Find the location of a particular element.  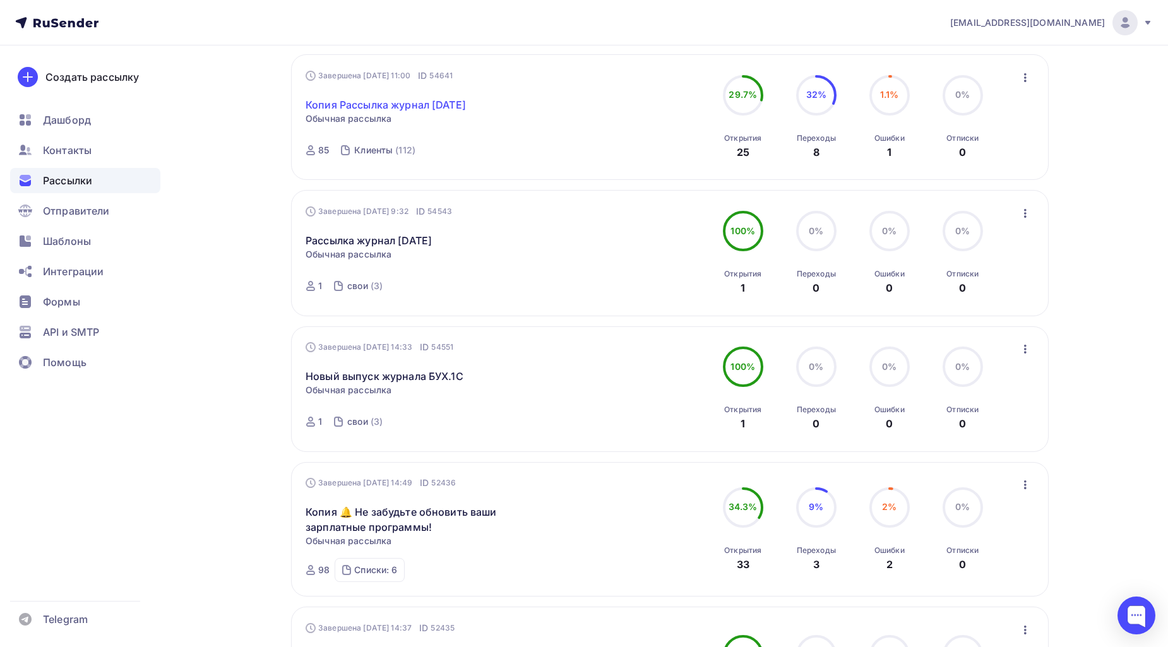

span: Отправители is located at coordinates (76, 211).